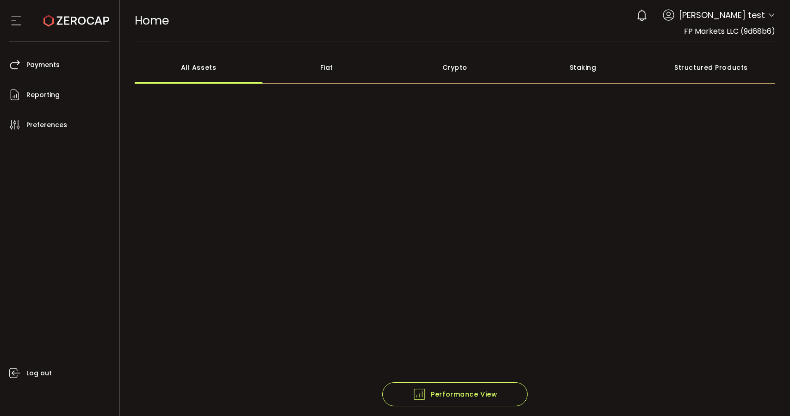 This screenshot has height=416, width=790. What do you see at coordinates (454, 68) in the screenshot?
I see `div: Crypto` at bounding box center [454, 68].